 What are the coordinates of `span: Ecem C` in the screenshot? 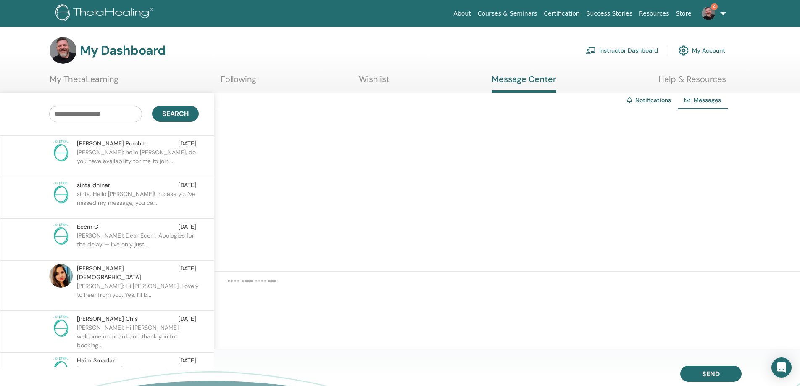 It's located at (87, 227).